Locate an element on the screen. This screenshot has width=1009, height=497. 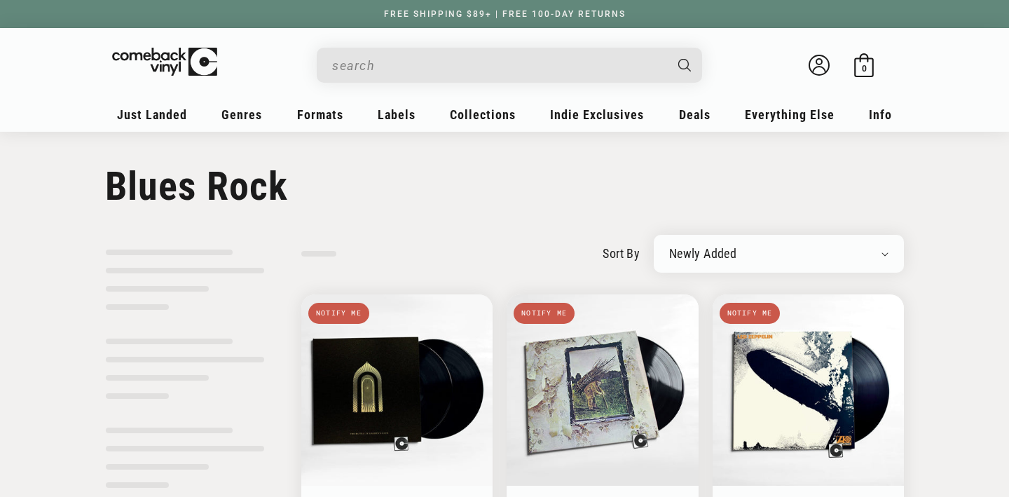
button: Search is located at coordinates (686, 65).